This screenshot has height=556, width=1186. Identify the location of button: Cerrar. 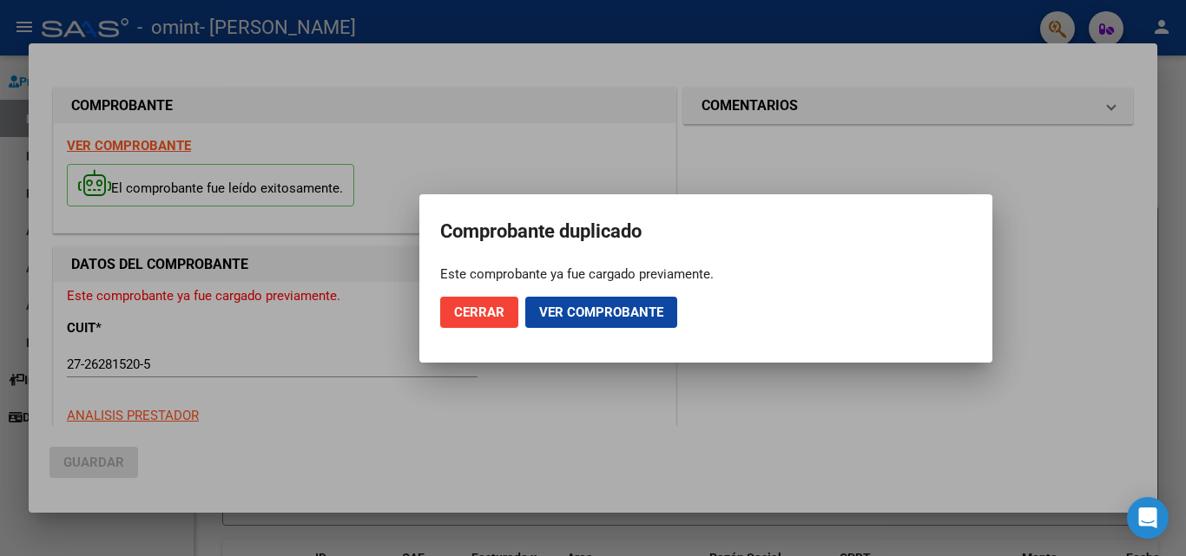
(479, 312).